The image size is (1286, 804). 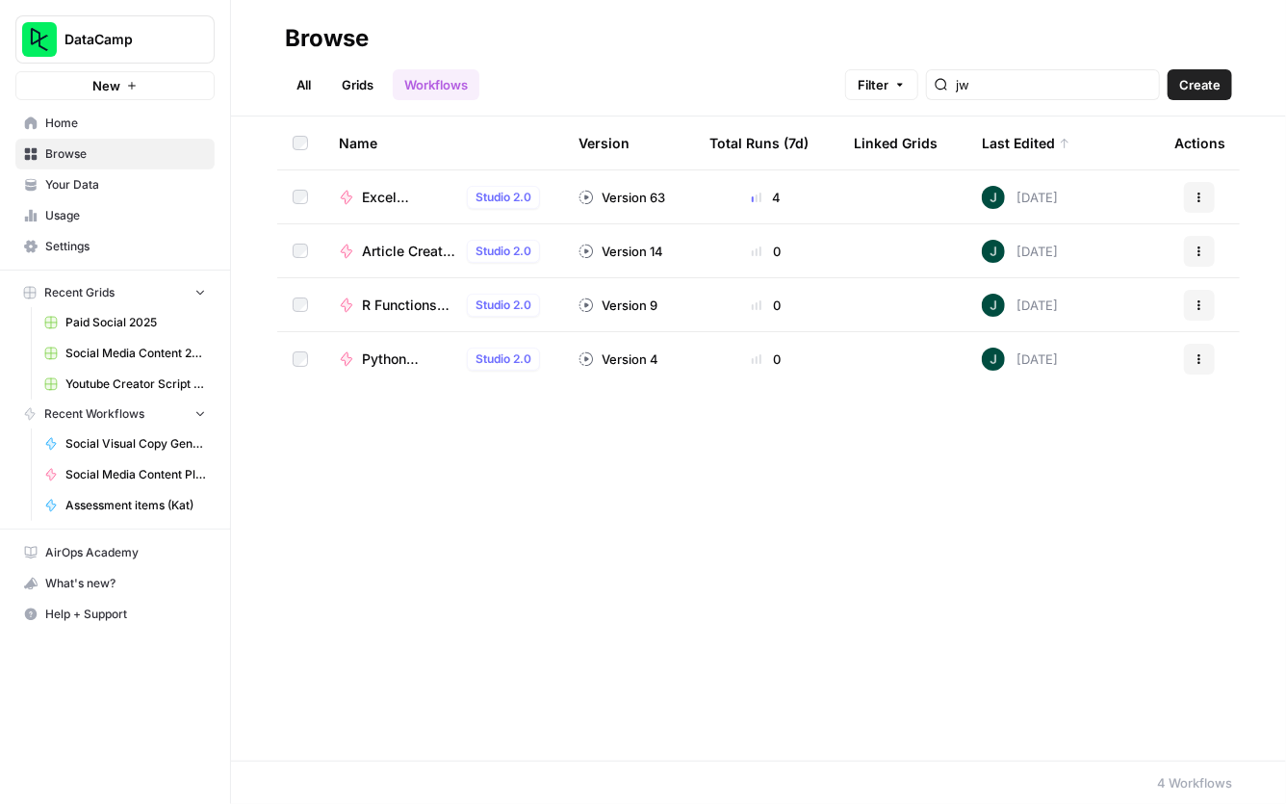 I want to click on span: Settings, so click(x=125, y=246).